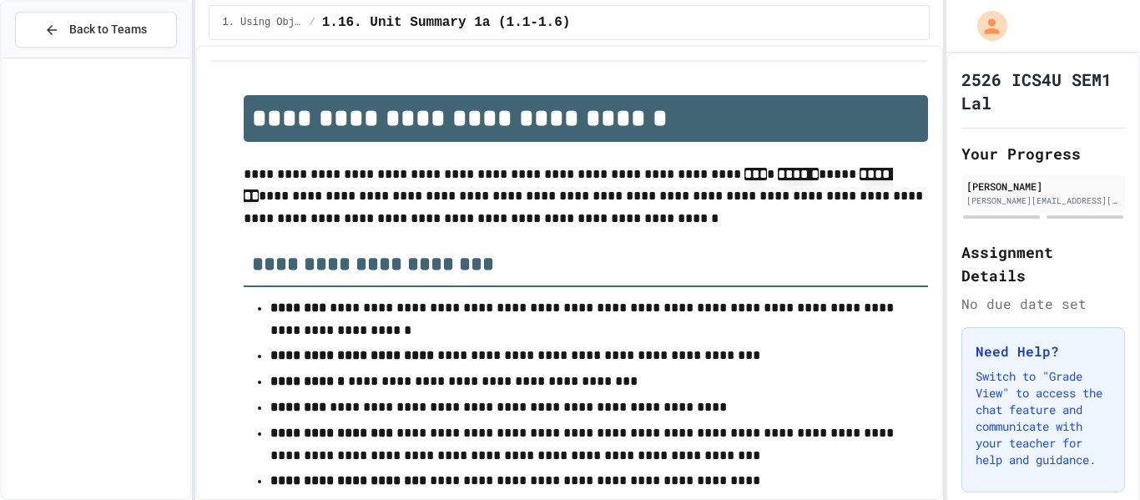 This screenshot has height=500, width=1140. I want to click on button: Back to Teams, so click(96, 29).